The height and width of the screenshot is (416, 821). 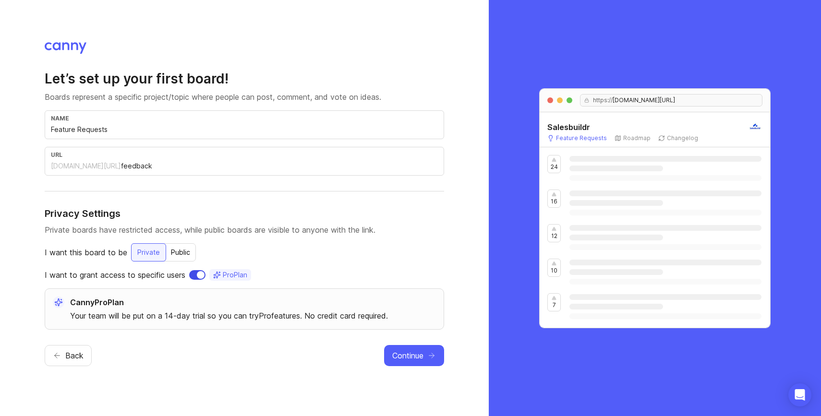 I want to click on span: Pro Plan, so click(x=235, y=275).